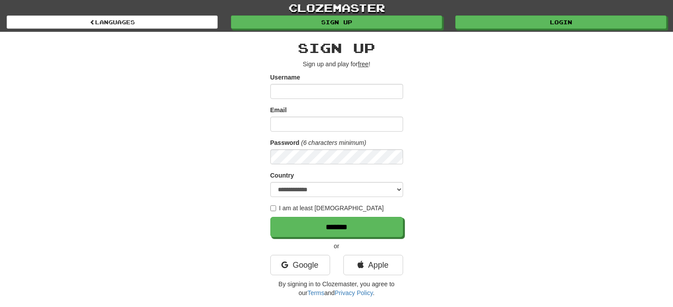 This screenshot has width=673, height=307. Describe the element at coordinates (337, 289) in the screenshot. I see `p: By signing in to Clozemaster, you agree to our and .` at that location.